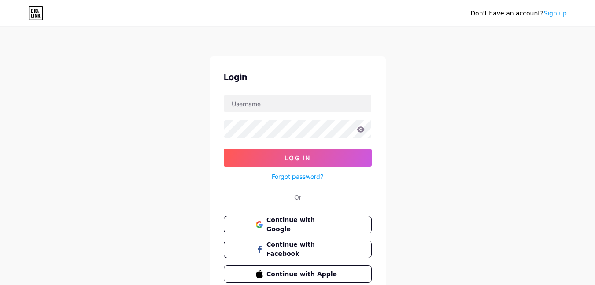  What do you see at coordinates (298, 274) in the screenshot?
I see `button: Continue with Apple` at bounding box center [298, 274].